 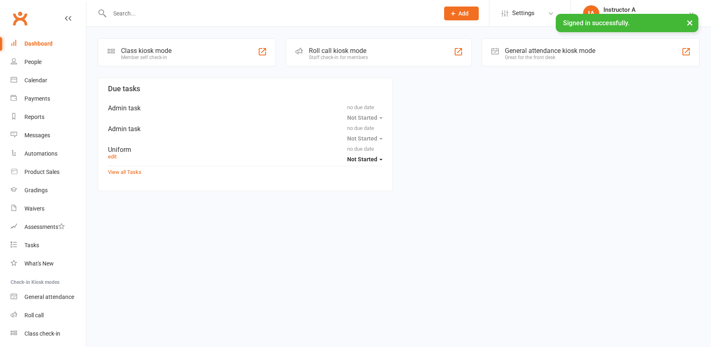 What do you see at coordinates (338, 57) in the screenshot?
I see `div: Staff check-in for members` at bounding box center [338, 57].